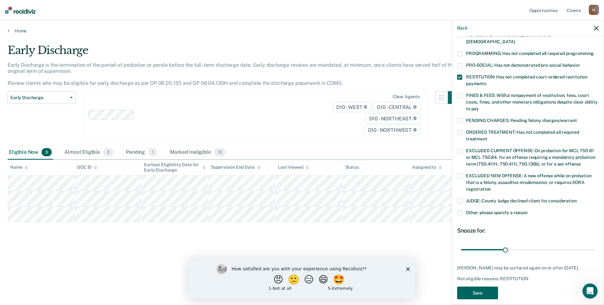 This screenshot has height=305, width=604. I want to click on div: Earliest Eligibility Date for Early Discharge, so click(175, 167).